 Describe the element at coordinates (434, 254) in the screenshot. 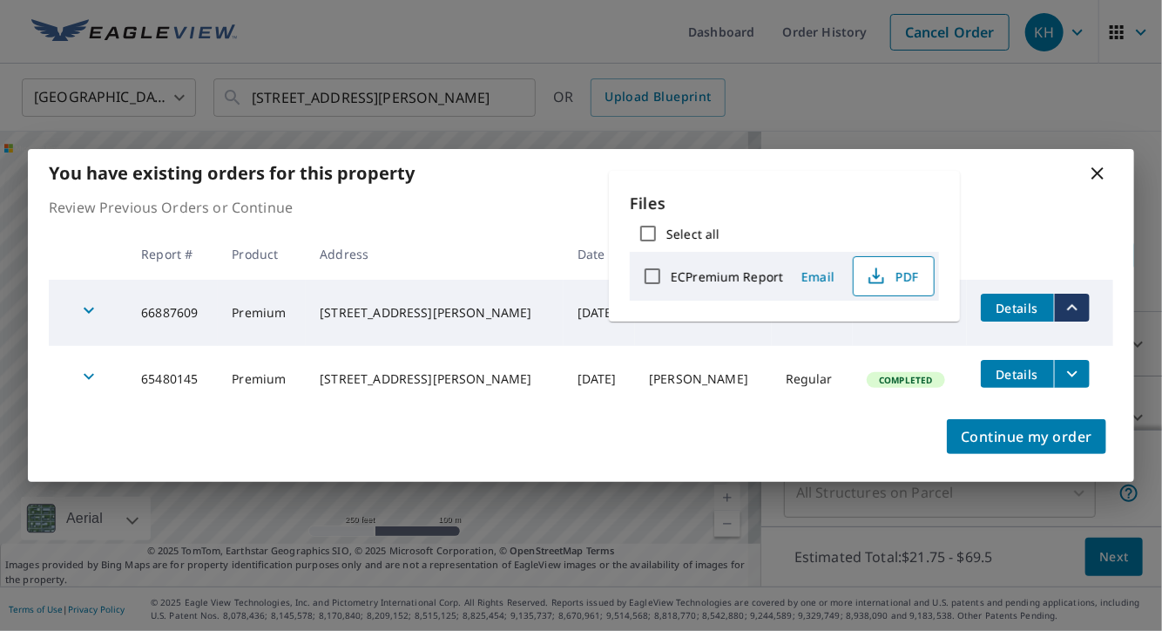

I see `th: Address` at that location.